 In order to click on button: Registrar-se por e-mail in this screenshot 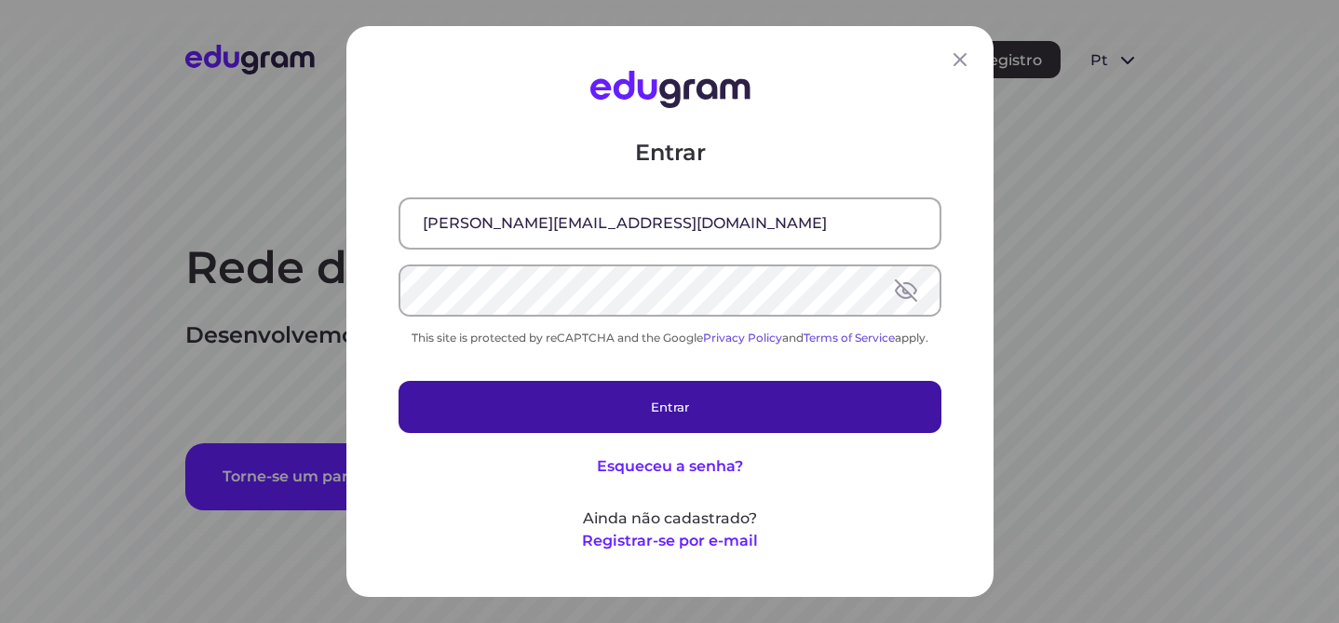, I will do `click(670, 541)`.